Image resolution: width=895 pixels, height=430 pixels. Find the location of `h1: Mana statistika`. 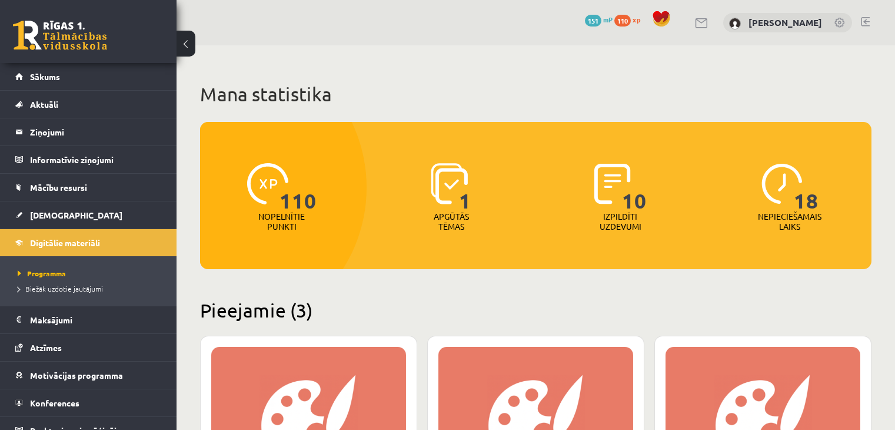

h1: Mana statistika is located at coordinates (536, 94).